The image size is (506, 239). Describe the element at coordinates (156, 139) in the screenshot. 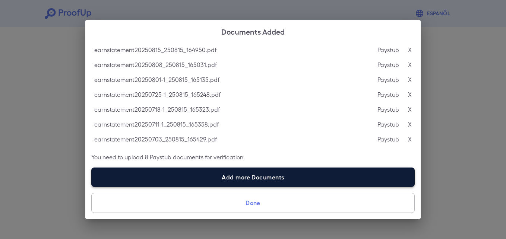

I see `p: earnstatement20250703_250815_165429.pdf` at that location.